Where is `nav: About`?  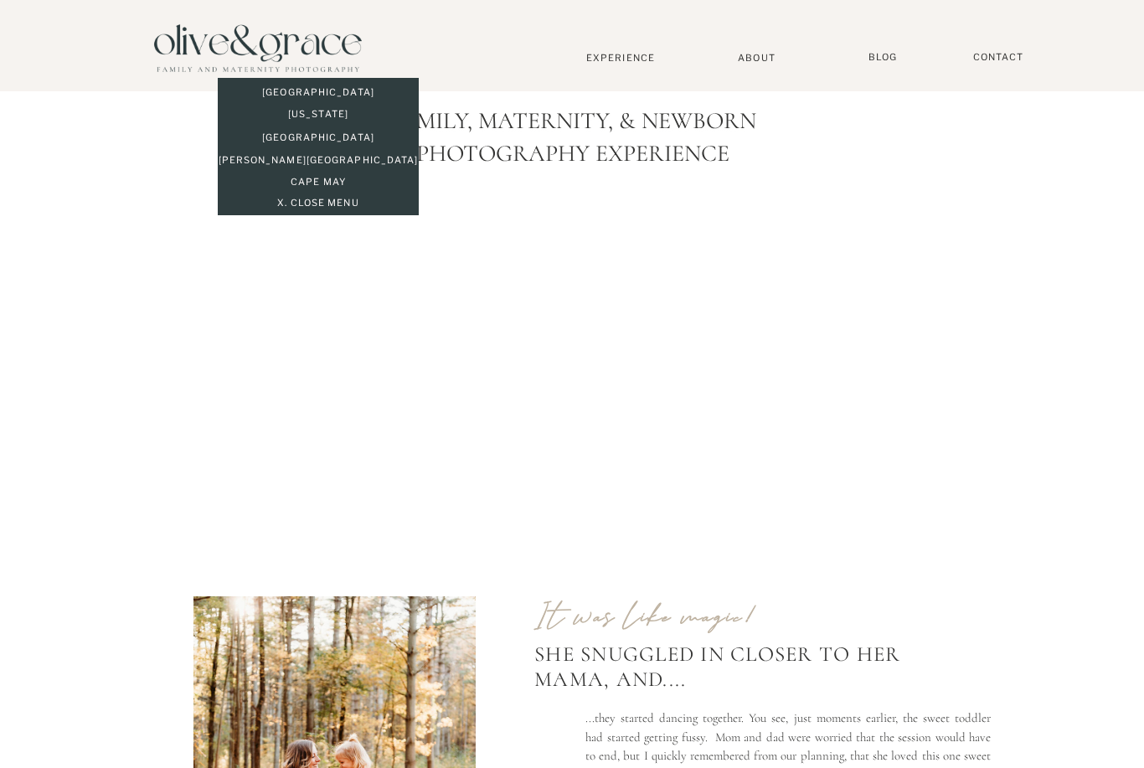 nav: About is located at coordinates (756, 57).